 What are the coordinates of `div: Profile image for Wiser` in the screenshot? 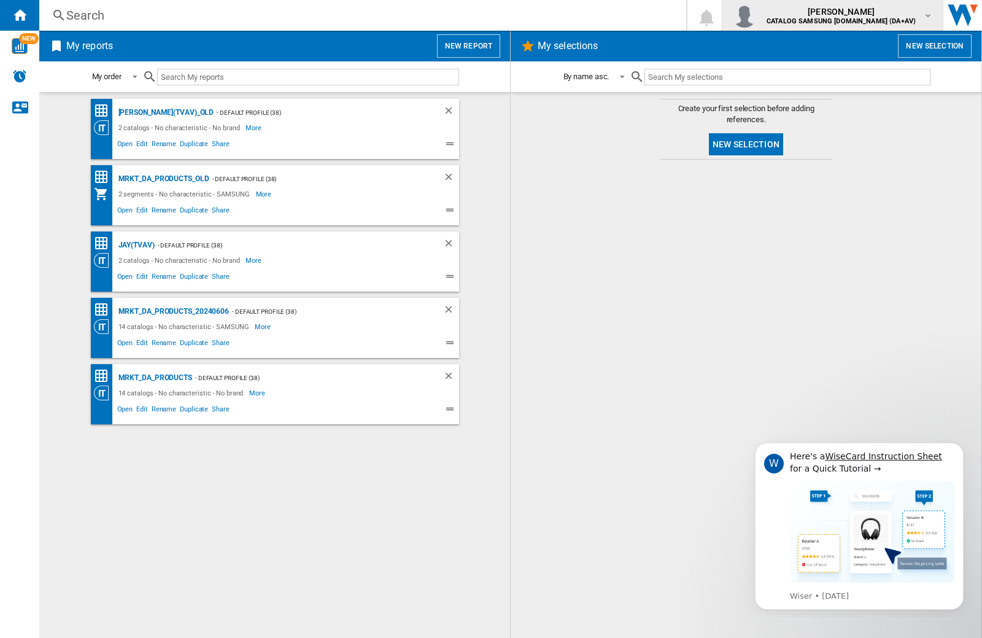 It's located at (37, 32).